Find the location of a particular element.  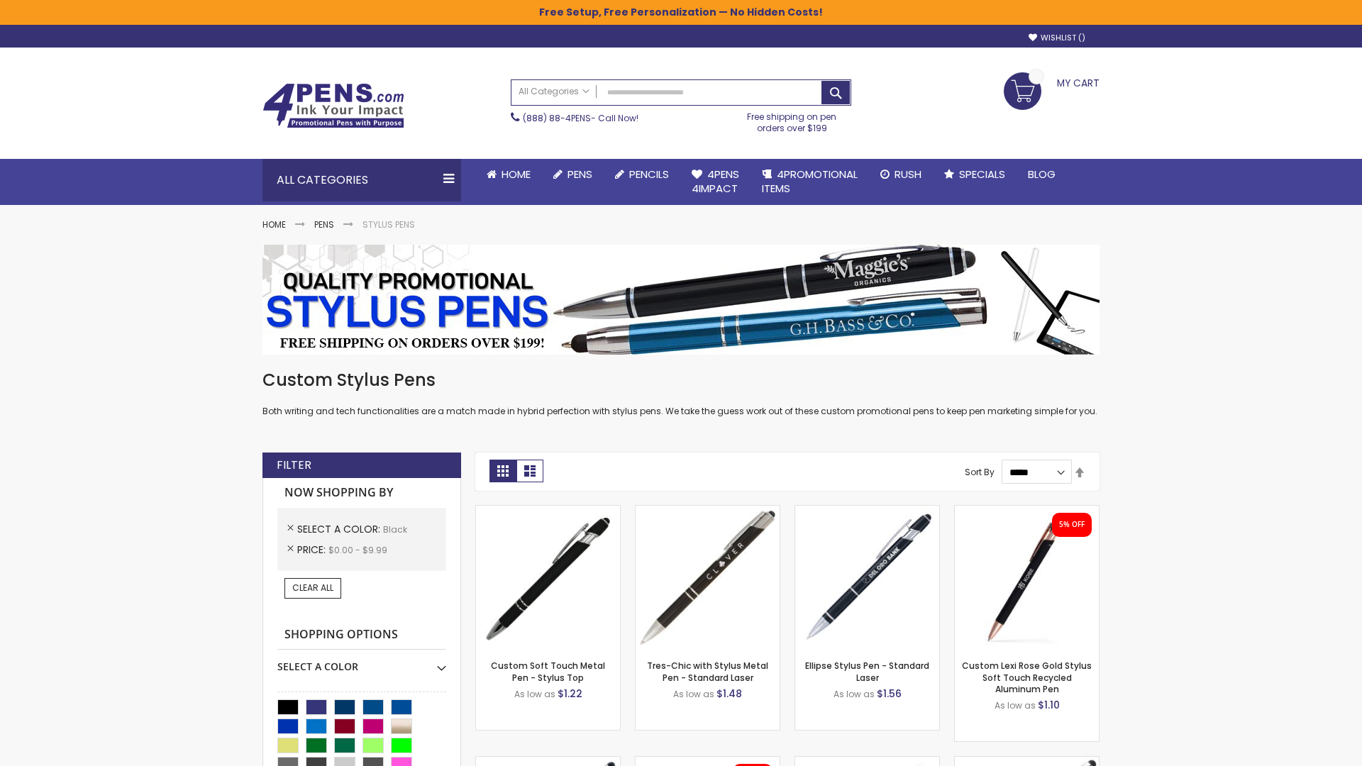

span: Price is located at coordinates (313, 550).